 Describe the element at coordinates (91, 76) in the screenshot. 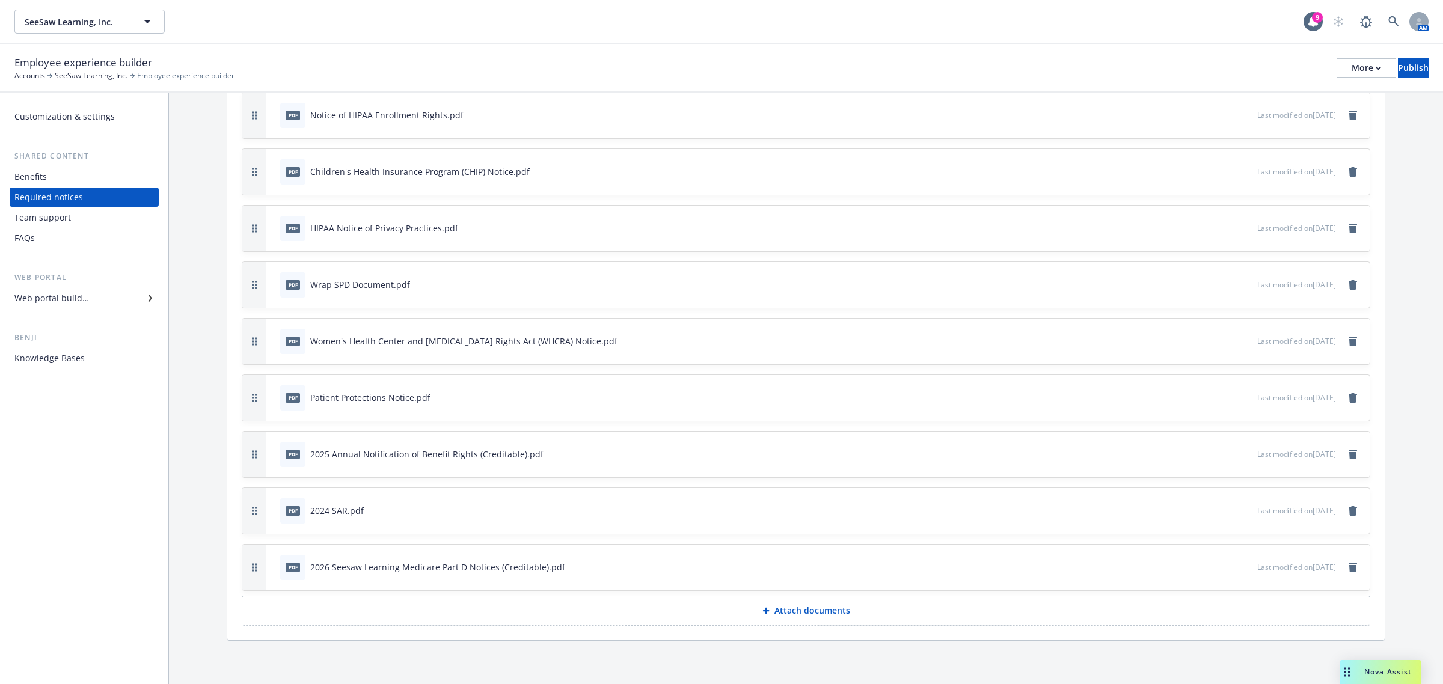

I see `a: SeeSaw Learning, Inc.` at that location.